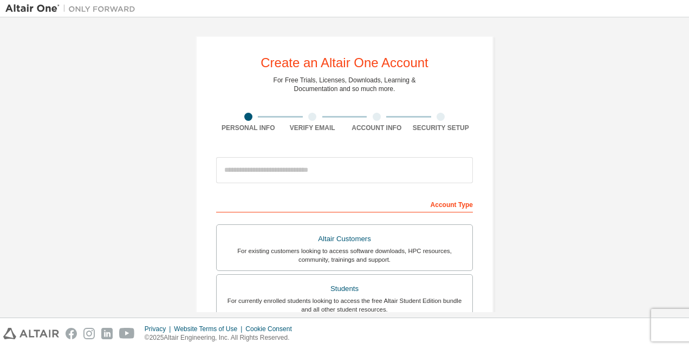 The width and height of the screenshot is (689, 349). Describe the element at coordinates (107, 333) in the screenshot. I see `img: linkedin.svg` at that location.